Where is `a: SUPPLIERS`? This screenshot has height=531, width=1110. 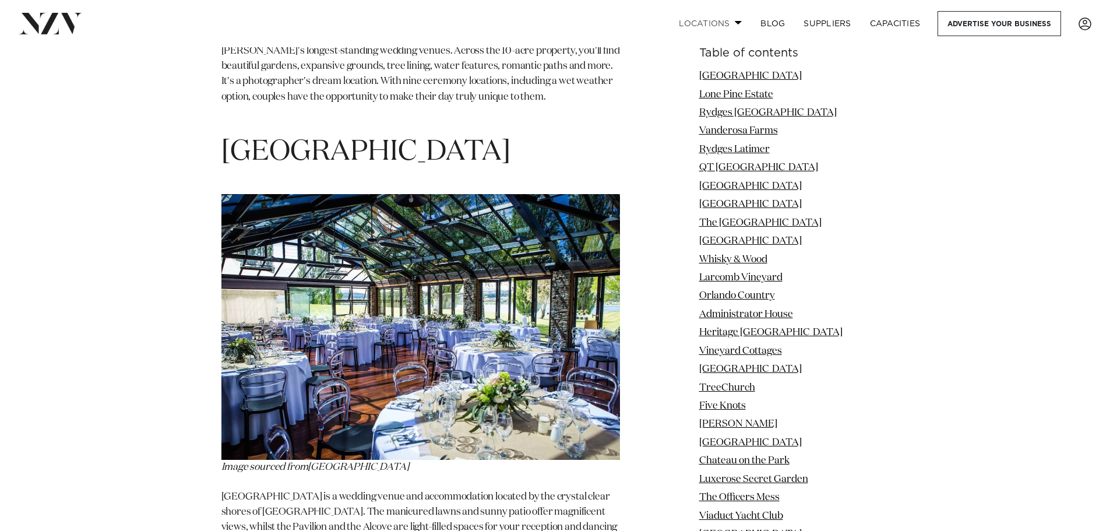
a: SUPPLIERS is located at coordinates (827, 23).